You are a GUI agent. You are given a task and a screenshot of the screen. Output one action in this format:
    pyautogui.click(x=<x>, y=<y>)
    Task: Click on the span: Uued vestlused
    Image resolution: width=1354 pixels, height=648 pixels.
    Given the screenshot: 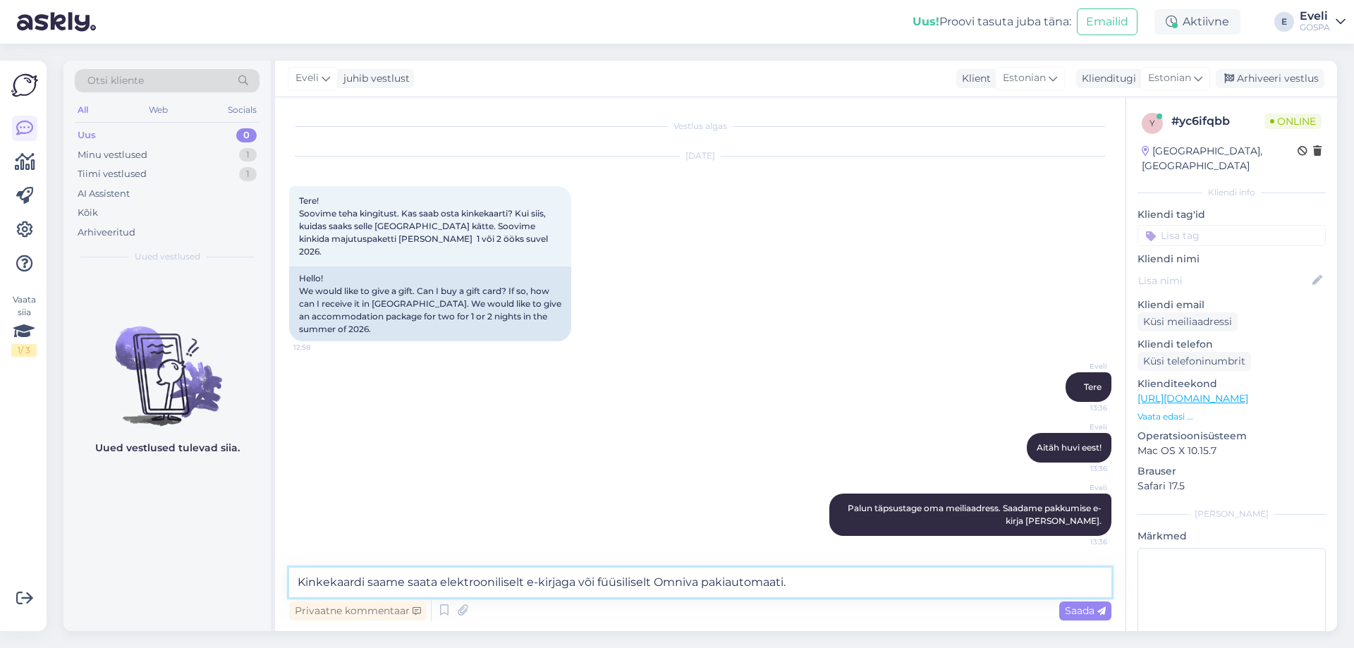 What is the action you would take?
    pyautogui.click(x=167, y=257)
    